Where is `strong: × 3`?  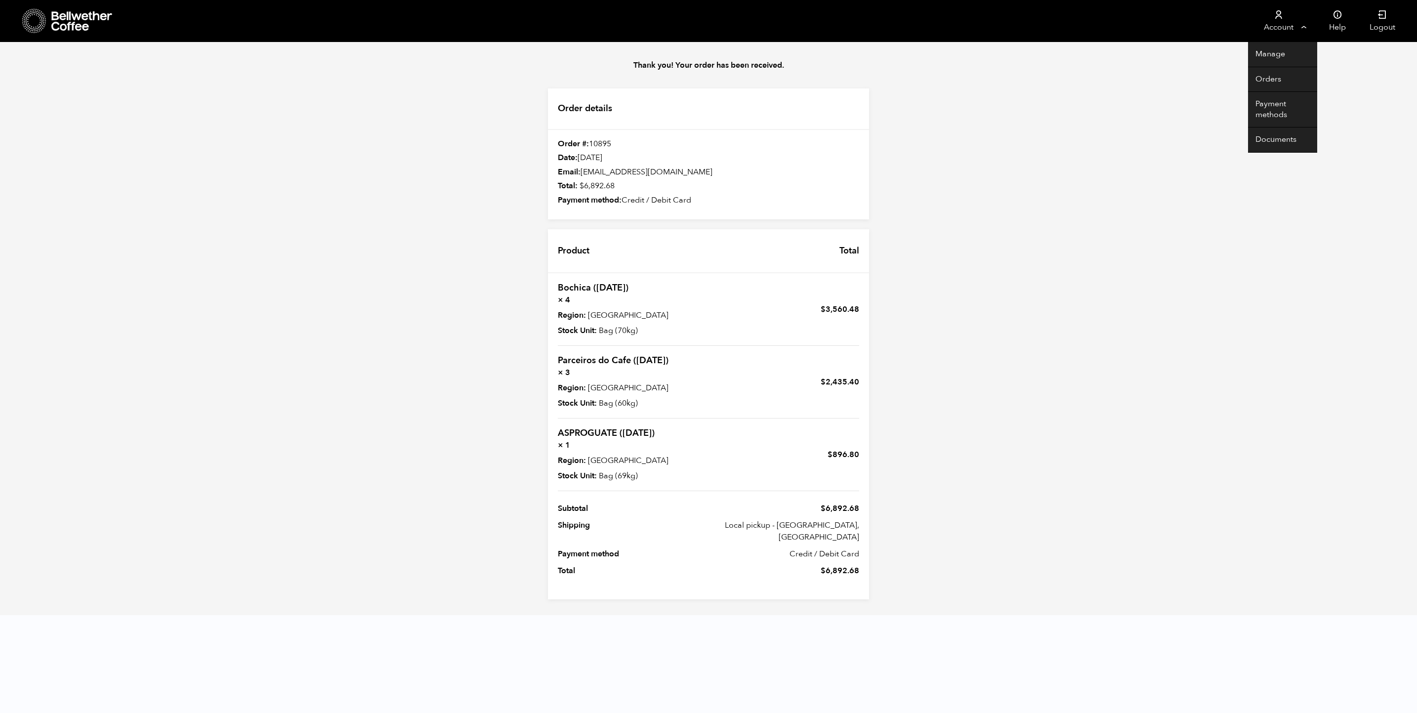 strong: × 3 is located at coordinates (630, 373).